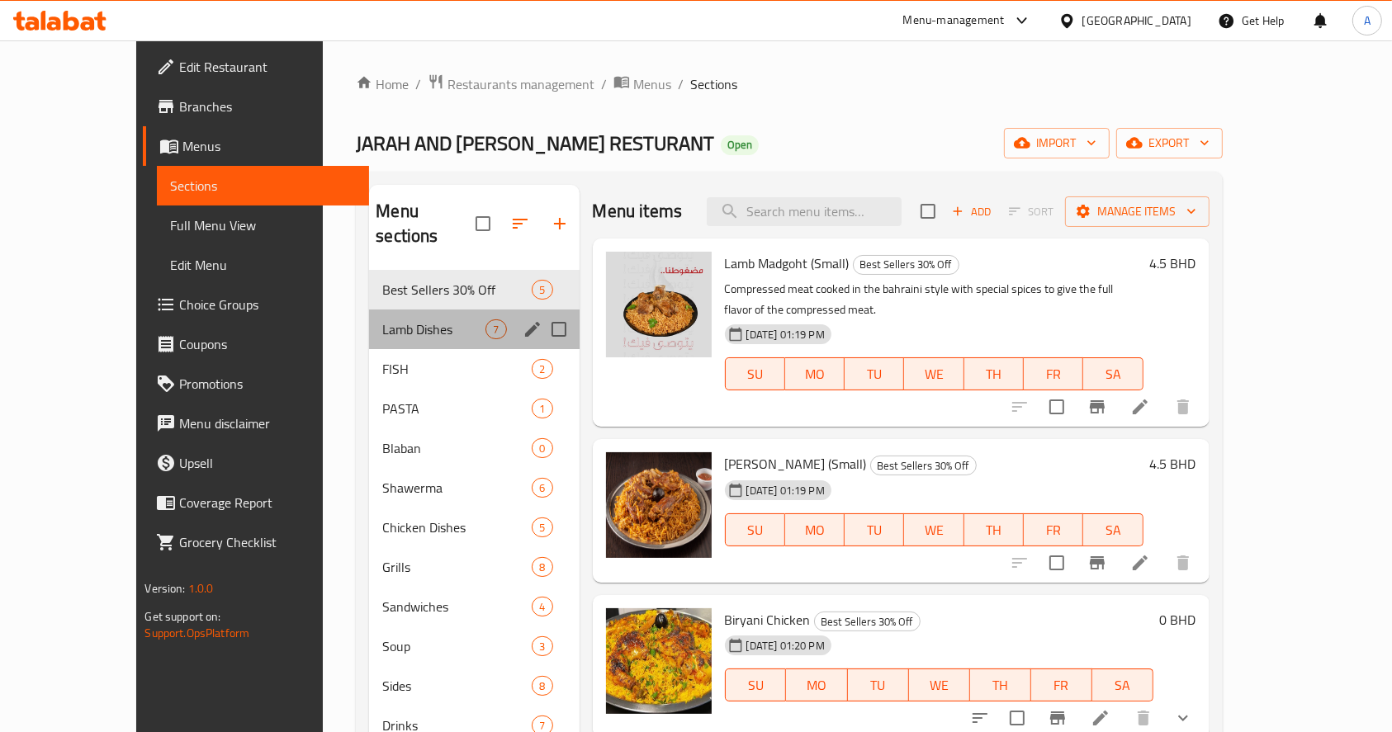 Image resolution: width=1392 pixels, height=732 pixels. I want to click on button: WE, so click(939, 685).